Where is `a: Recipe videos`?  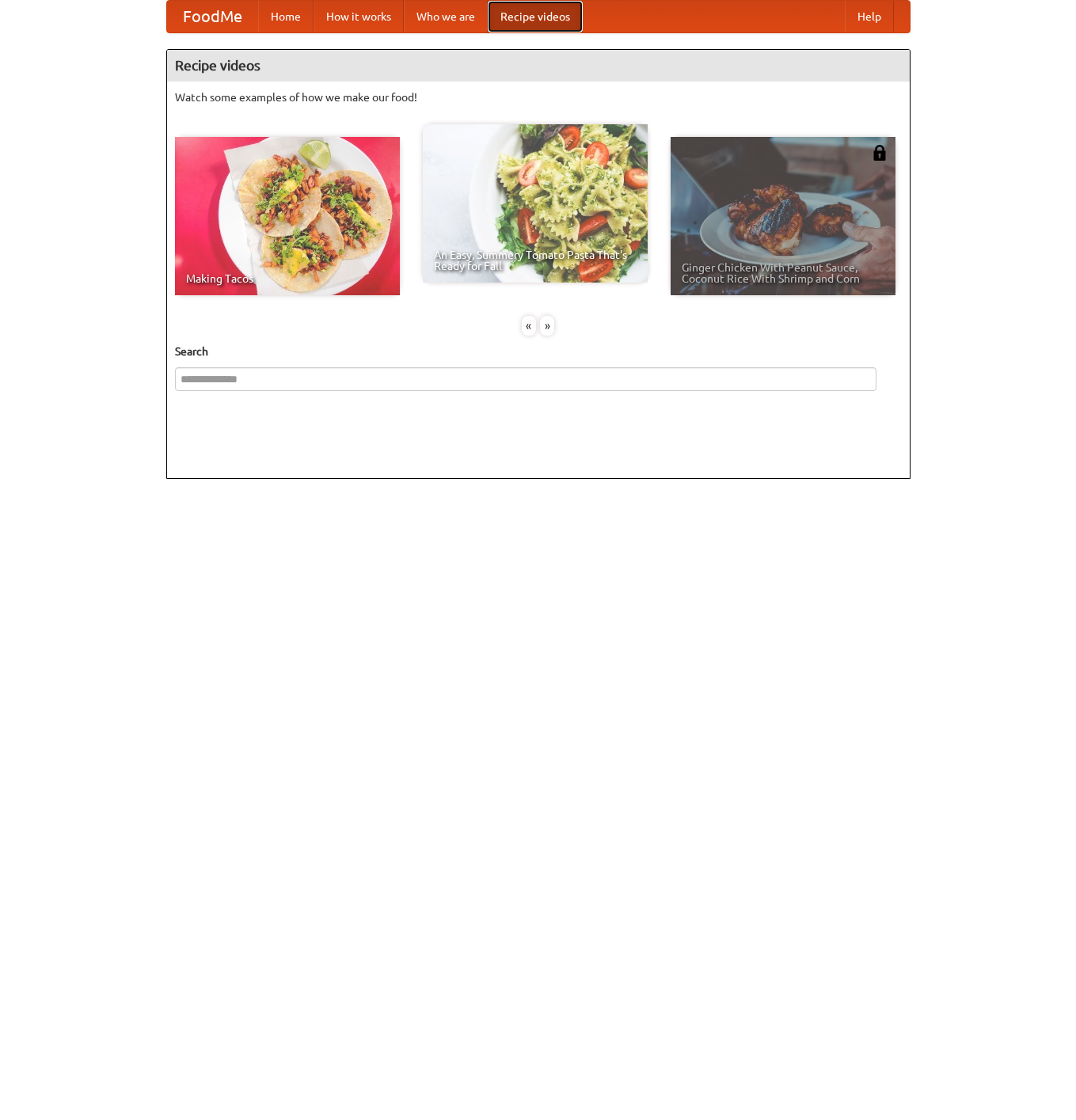
a: Recipe videos is located at coordinates (535, 17).